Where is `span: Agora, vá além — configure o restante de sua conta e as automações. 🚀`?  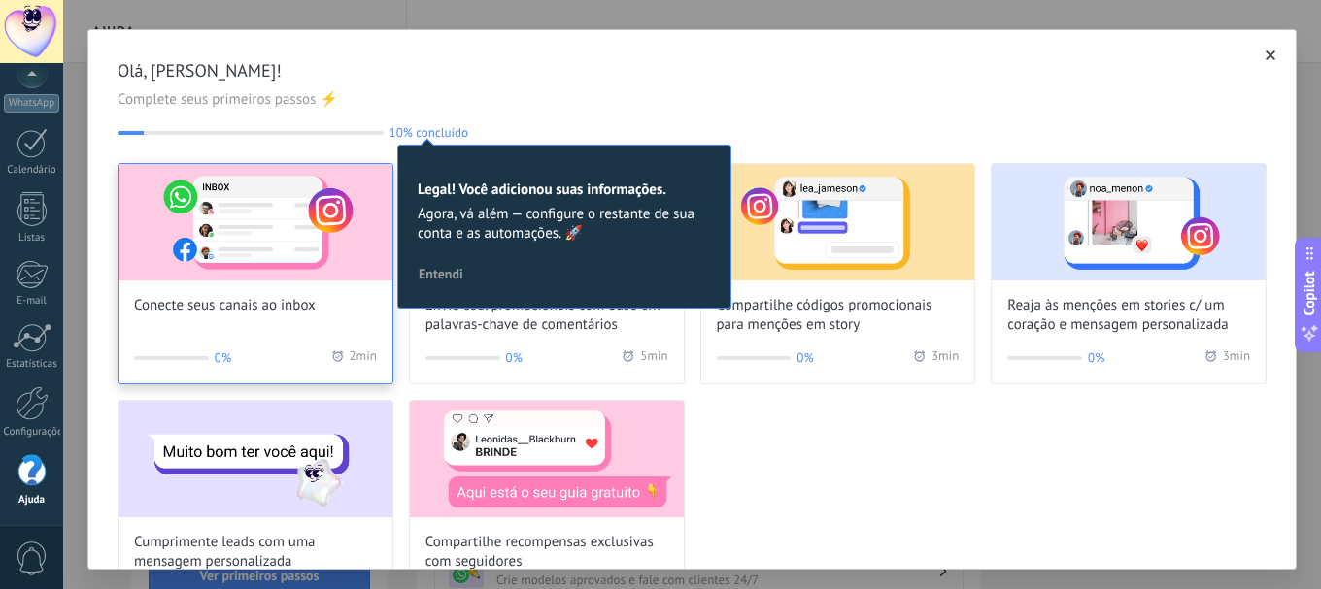 span: Agora, vá além — configure o restante de sua conta e as automações. 🚀 is located at coordinates (564, 224).